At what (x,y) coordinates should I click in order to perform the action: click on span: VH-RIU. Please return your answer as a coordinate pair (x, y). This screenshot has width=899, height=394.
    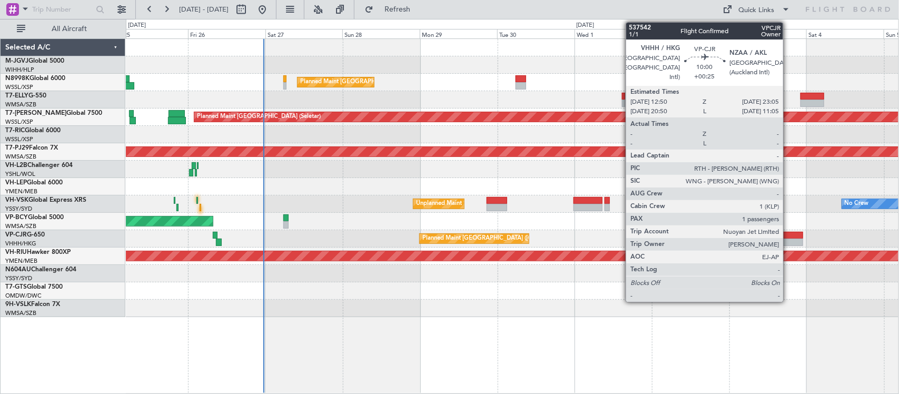
    Looking at the image, I should click on (16, 252).